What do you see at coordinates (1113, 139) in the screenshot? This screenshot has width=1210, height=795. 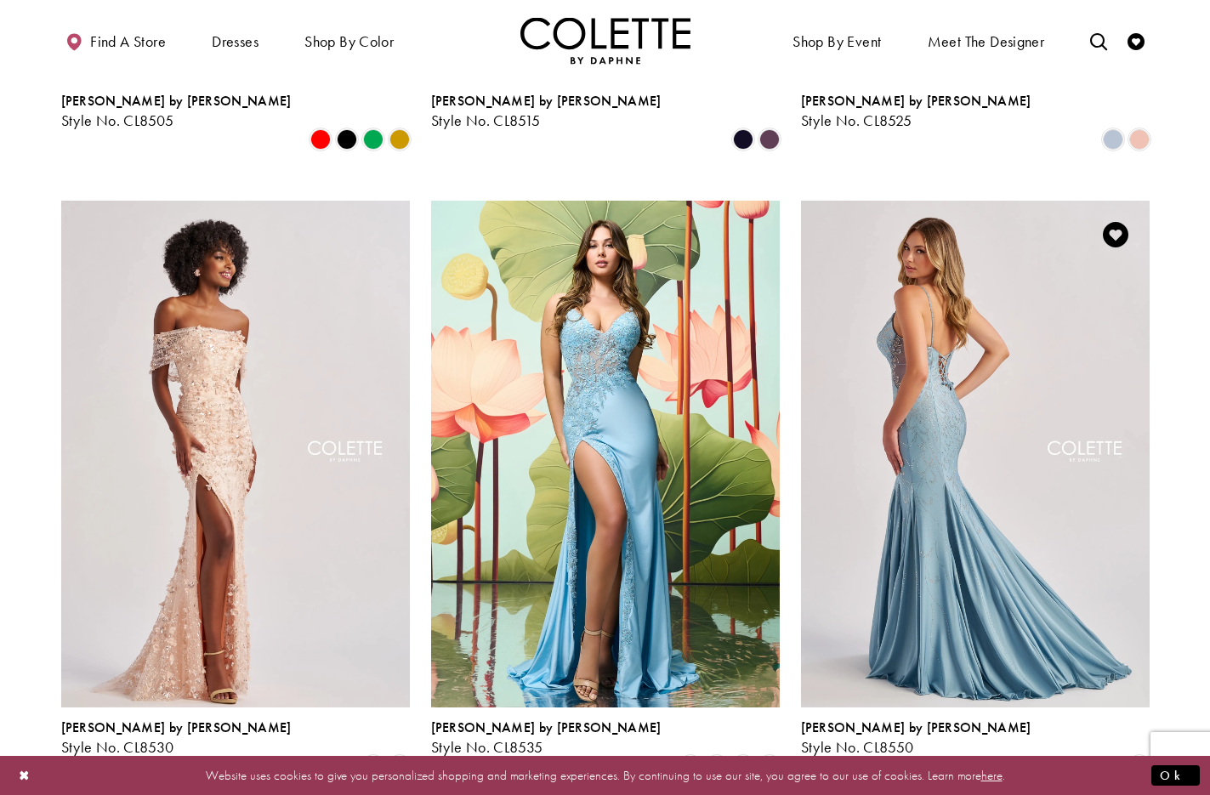 I see `i: Ice Blue` at bounding box center [1113, 139].